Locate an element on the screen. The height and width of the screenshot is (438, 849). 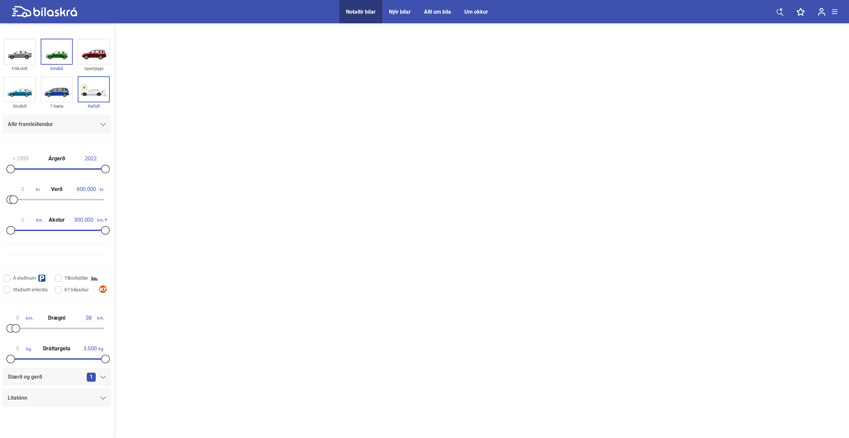
a: Allt um bíla is located at coordinates (437, 12).